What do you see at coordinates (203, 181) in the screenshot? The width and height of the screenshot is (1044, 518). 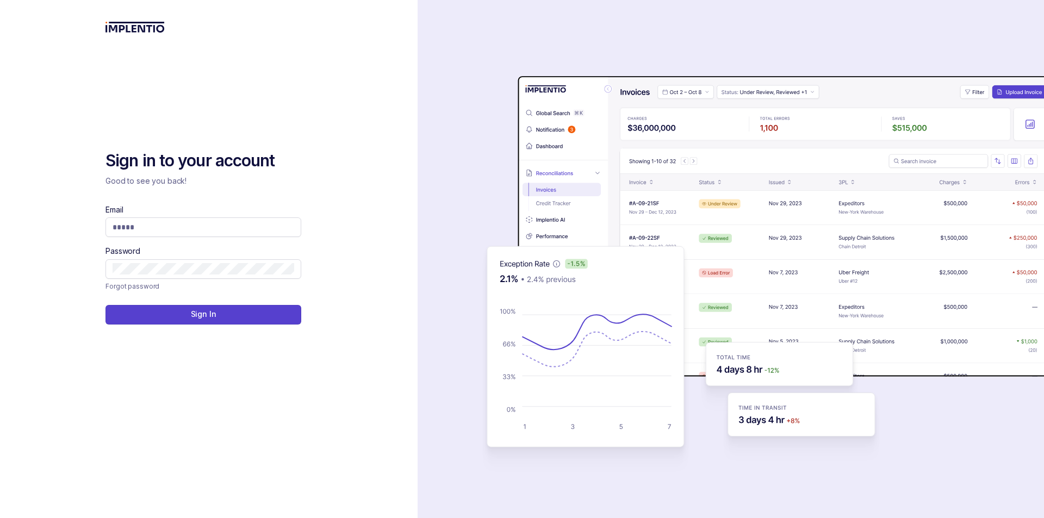 I see `p: Good to see you back!` at bounding box center [203, 181].